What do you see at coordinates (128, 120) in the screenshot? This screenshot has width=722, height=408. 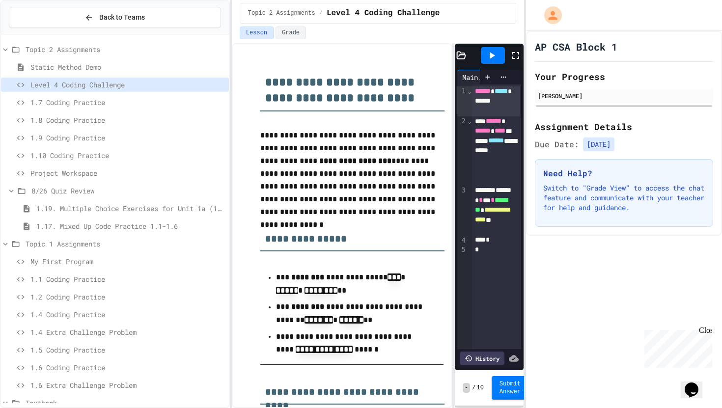 I see `span: 1.8 Coding Practice` at bounding box center [128, 120].